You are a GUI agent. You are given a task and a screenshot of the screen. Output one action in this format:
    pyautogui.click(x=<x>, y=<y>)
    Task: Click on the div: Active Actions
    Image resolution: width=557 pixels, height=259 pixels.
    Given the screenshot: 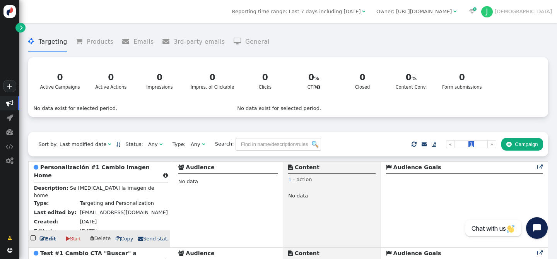 What is the action you would take?
    pyautogui.click(x=111, y=81)
    